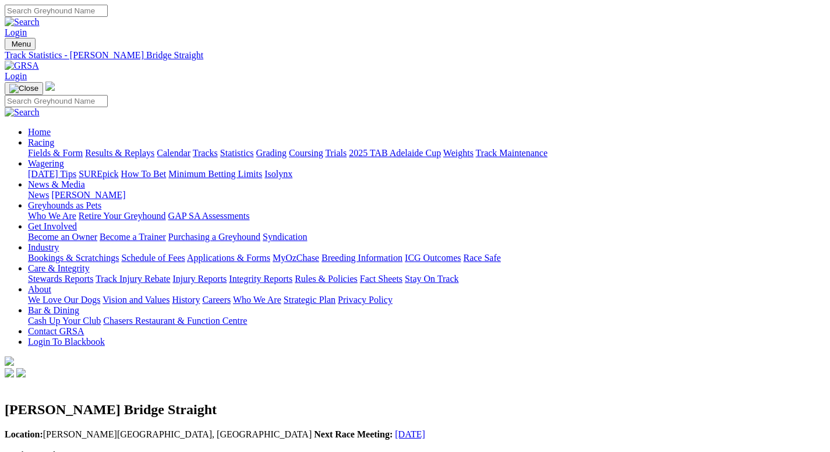 Image resolution: width=830 pixels, height=452 pixels. I want to click on img: twitter.svg, so click(21, 373).